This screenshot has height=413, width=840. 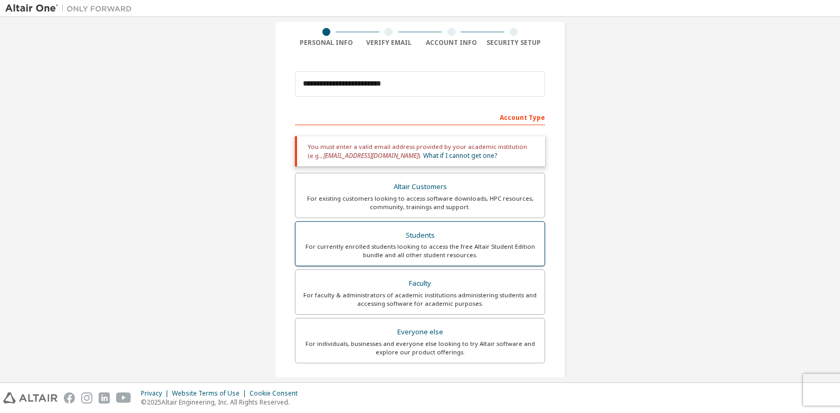 I want to click on img: linkedin.svg, so click(x=104, y=397).